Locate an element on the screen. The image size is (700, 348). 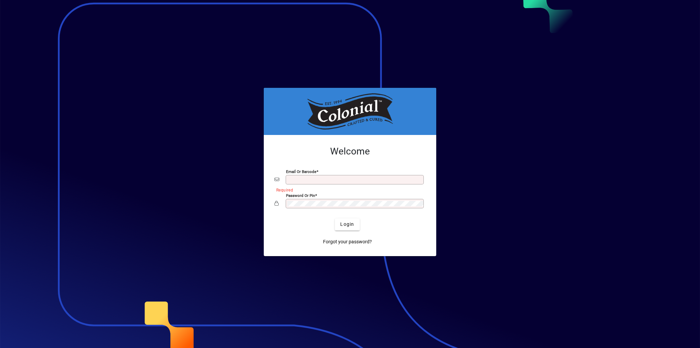
h2: Welcome is located at coordinates (350, 152).